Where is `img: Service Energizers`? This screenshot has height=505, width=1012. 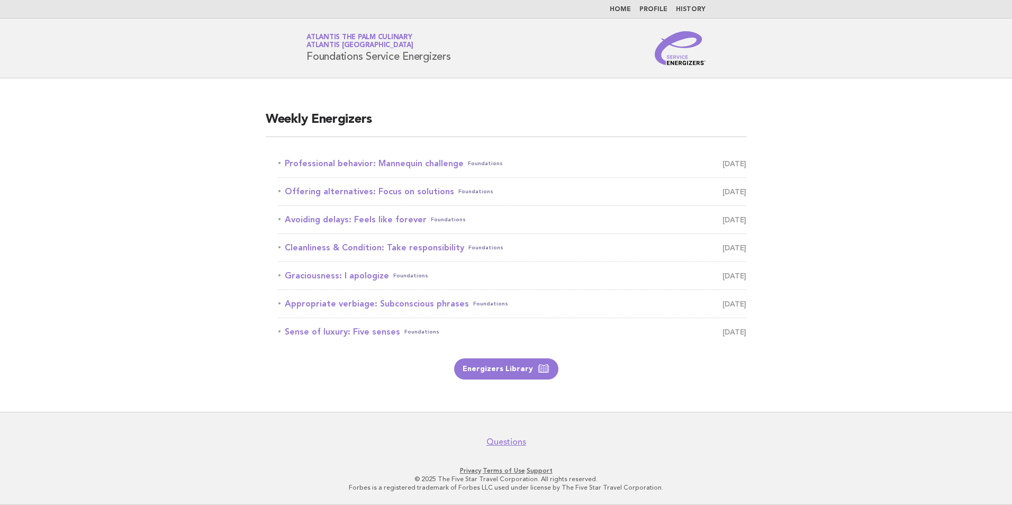 img: Service Energizers is located at coordinates (680, 48).